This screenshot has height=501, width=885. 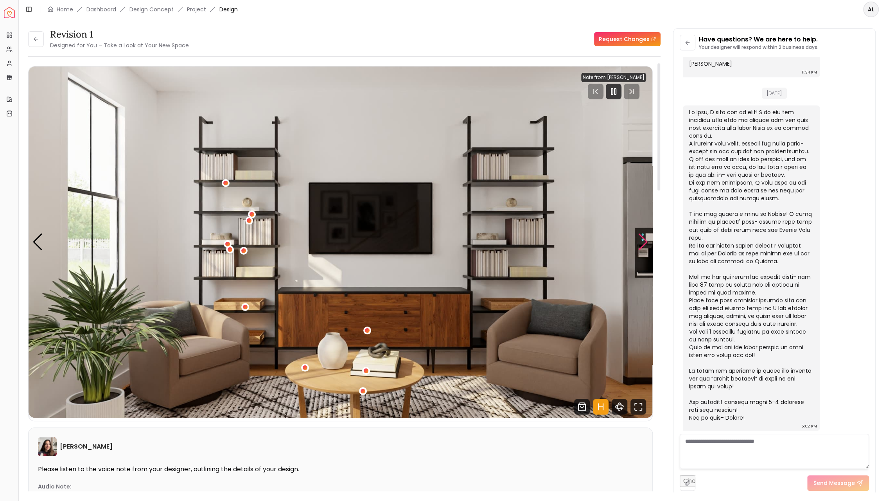 What do you see at coordinates (809, 426) in the screenshot?
I see `div: 5:02 PM` at bounding box center [809, 426].